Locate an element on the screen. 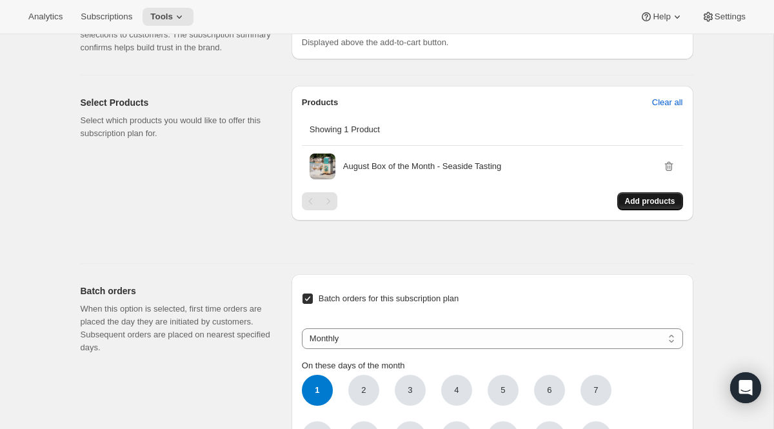 The height and width of the screenshot is (429, 774). span: Settings is located at coordinates (730, 17).